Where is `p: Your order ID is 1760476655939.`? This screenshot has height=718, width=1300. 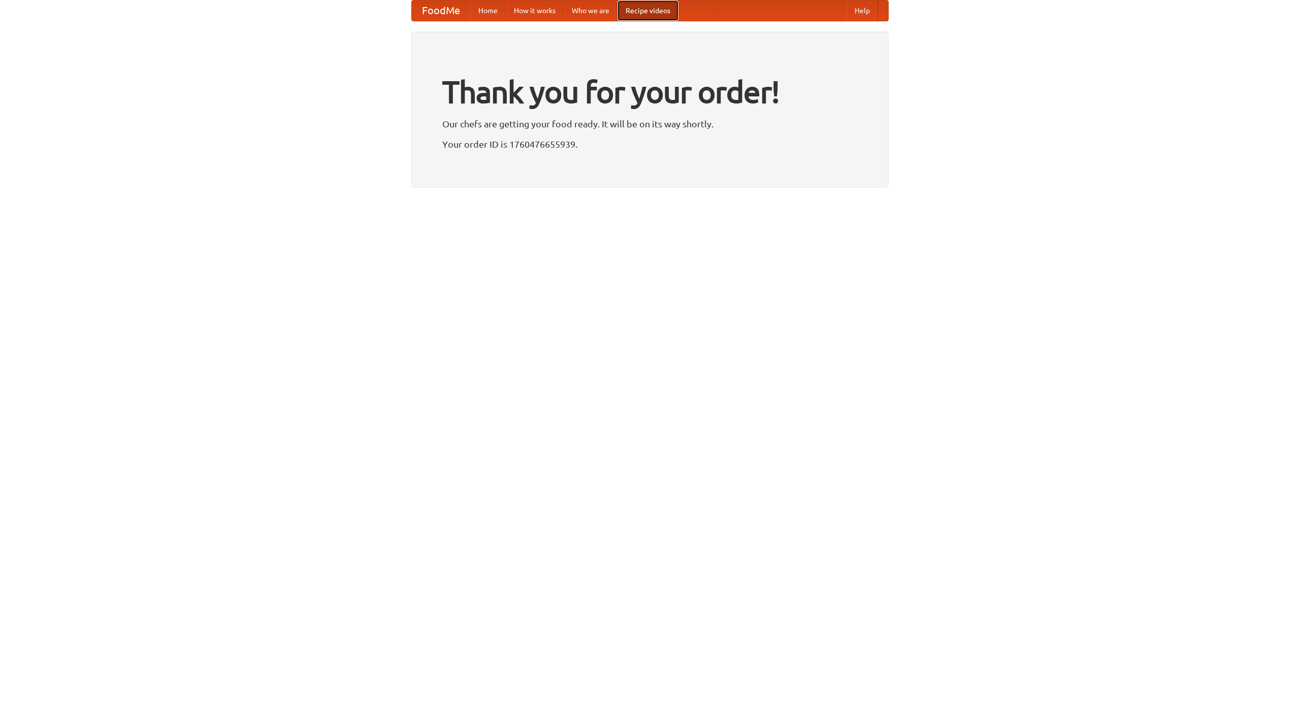 p: Your order ID is 1760476655939. is located at coordinates (650, 144).